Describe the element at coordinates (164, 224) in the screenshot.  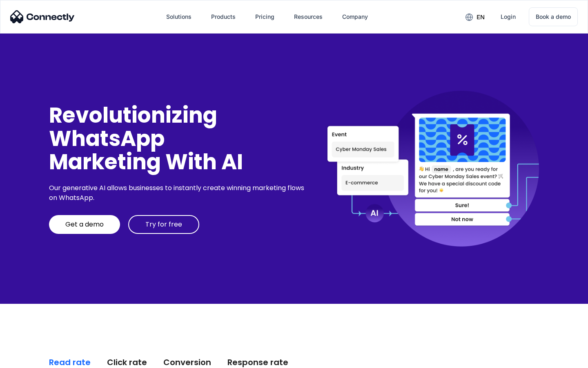
I see `div: Try for free` at that location.